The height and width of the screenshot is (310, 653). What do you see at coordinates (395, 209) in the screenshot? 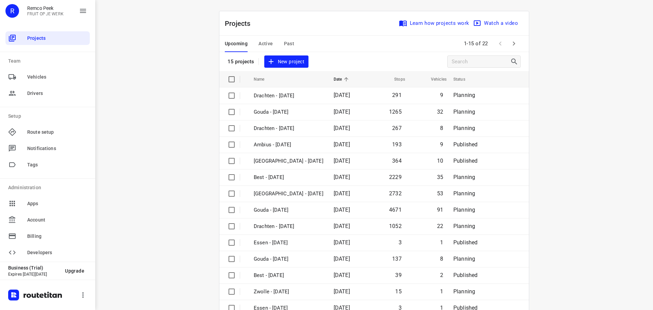
I see `span: 4671` at bounding box center [395, 209].